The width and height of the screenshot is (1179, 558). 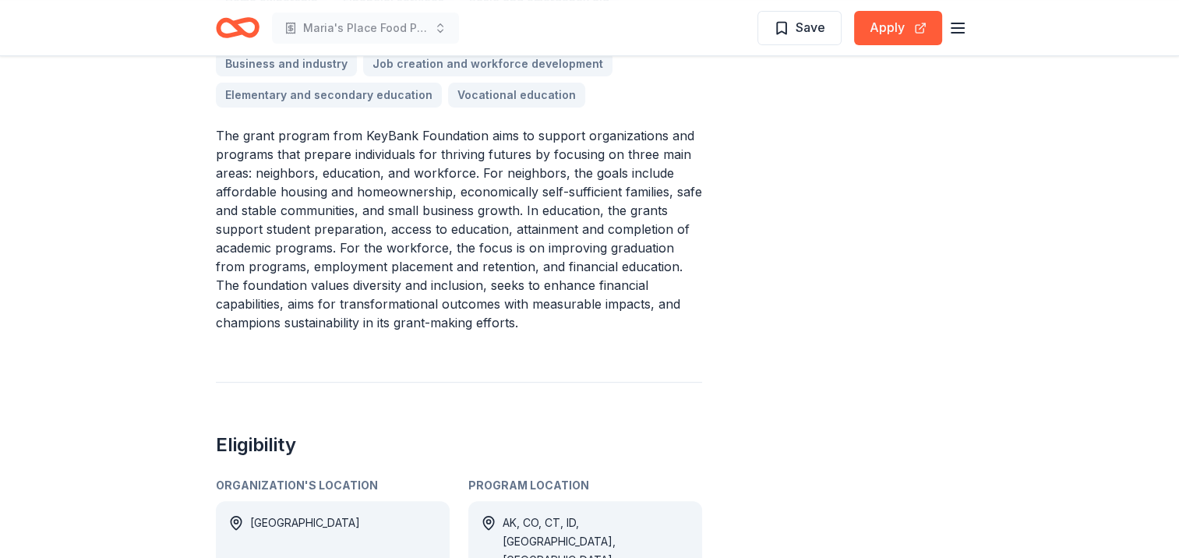 I want to click on button: Save, so click(x=799, y=28).